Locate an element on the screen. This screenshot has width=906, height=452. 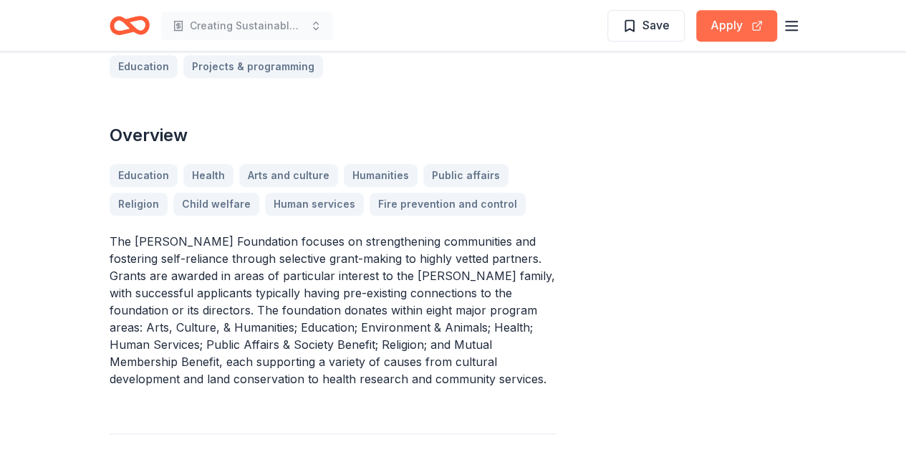
button: Creating Sustainable and Community-owned access to Healthcare Equipments in remote regions in [GE... is located at coordinates (247, 26).